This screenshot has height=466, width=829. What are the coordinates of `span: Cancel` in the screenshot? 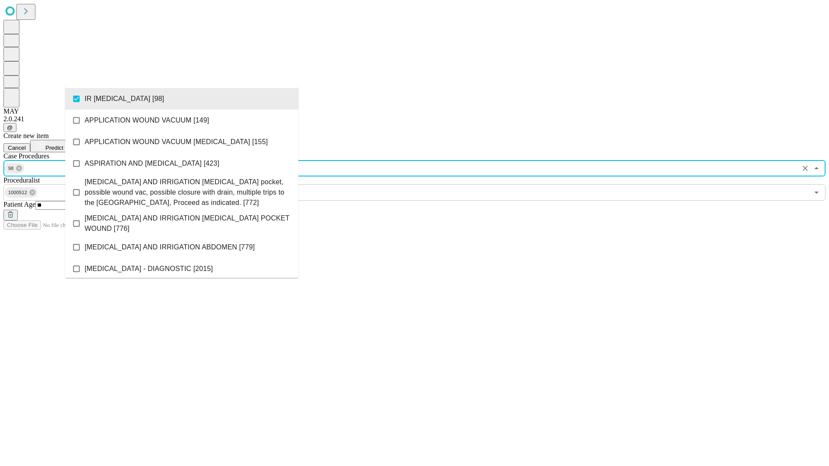 It's located at (17, 148).